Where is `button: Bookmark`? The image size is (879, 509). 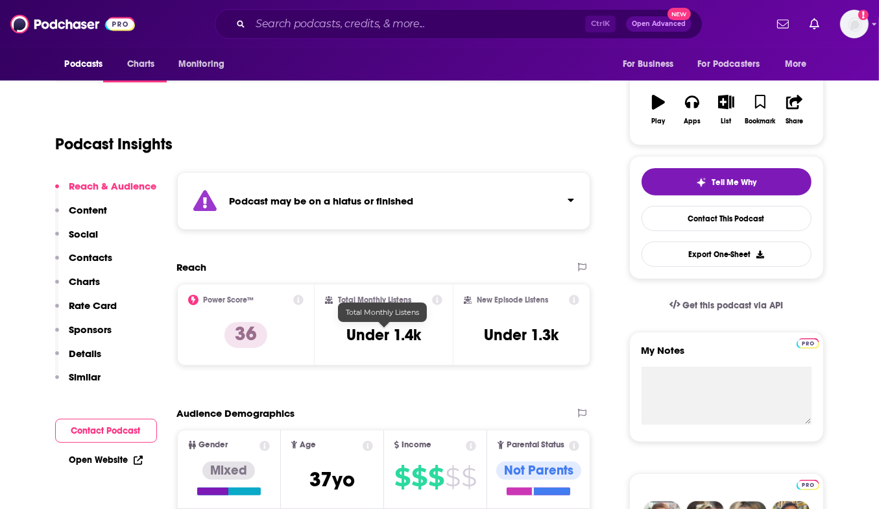
button: Bookmark is located at coordinates (760, 110).